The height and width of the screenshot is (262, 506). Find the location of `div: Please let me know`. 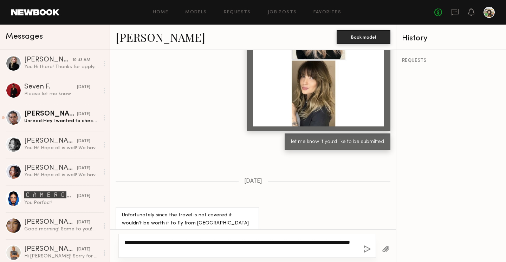

div: Please let me know is located at coordinates (62, 94).